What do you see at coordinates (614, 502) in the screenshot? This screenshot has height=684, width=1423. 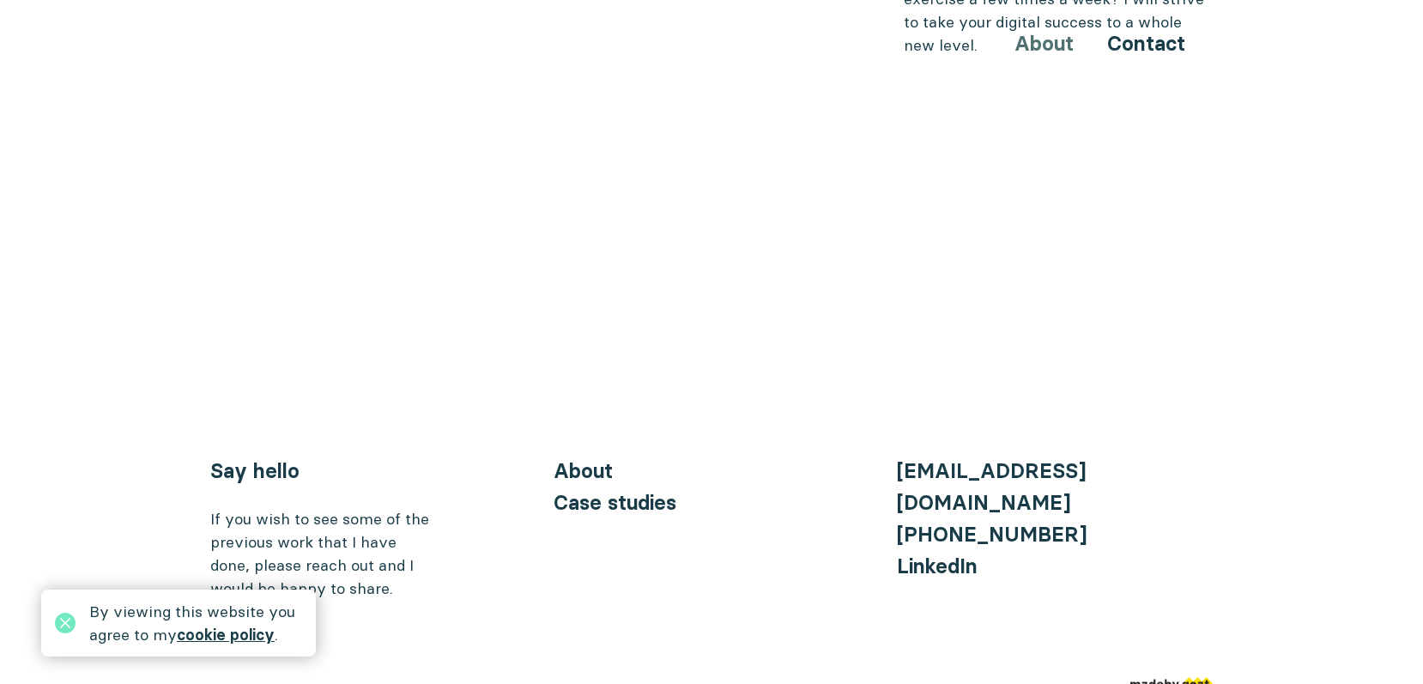 I see `a: Case studies` at bounding box center [614, 502].